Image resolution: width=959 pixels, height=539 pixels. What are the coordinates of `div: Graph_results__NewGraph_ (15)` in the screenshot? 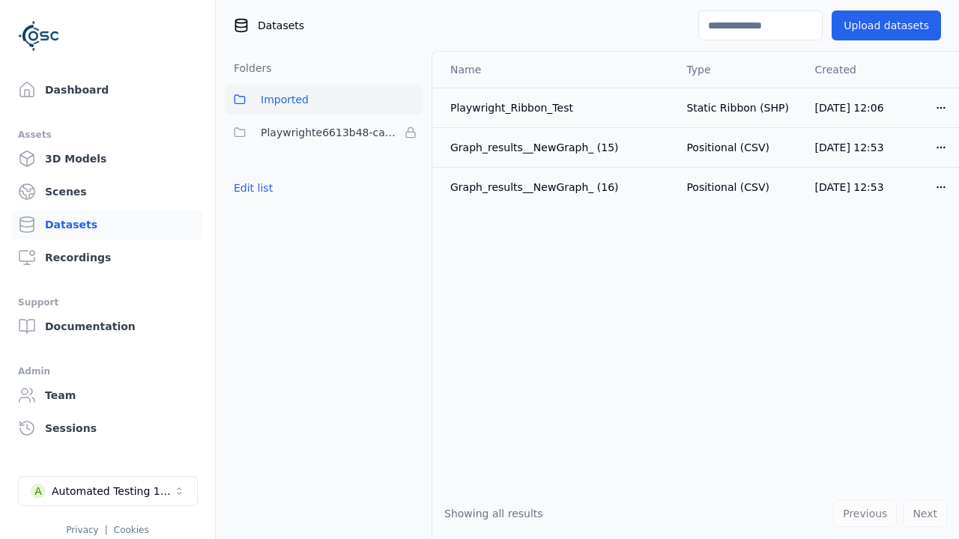 It's located at (556, 148).